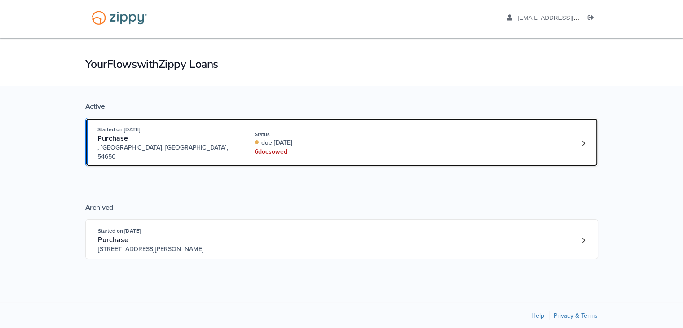  I want to click on a: Open loan 4170874, so click(342, 239).